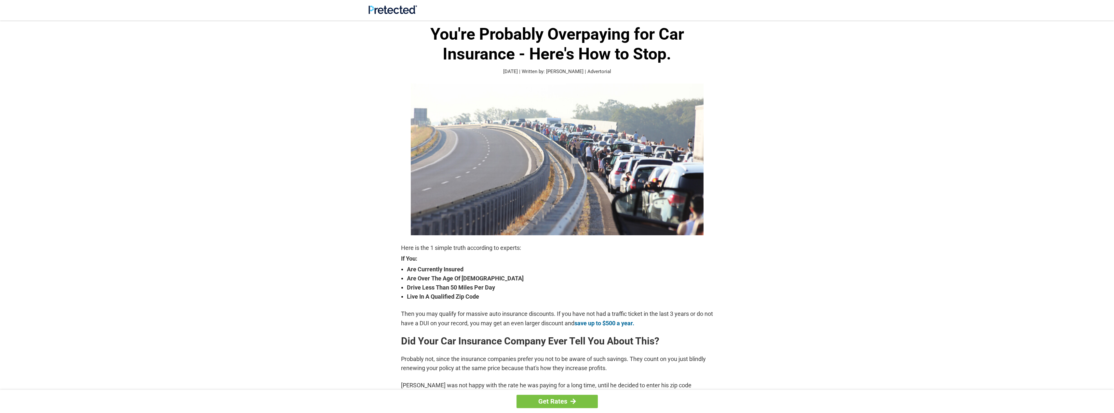  I want to click on a: Site Logo, so click(393, 12).